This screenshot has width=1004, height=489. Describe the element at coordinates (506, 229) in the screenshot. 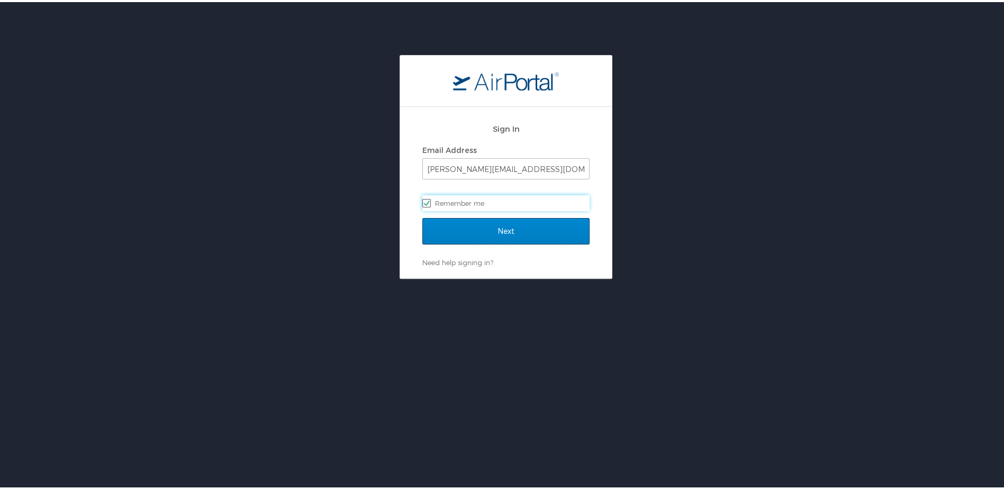

I see `input: Next` at that location.